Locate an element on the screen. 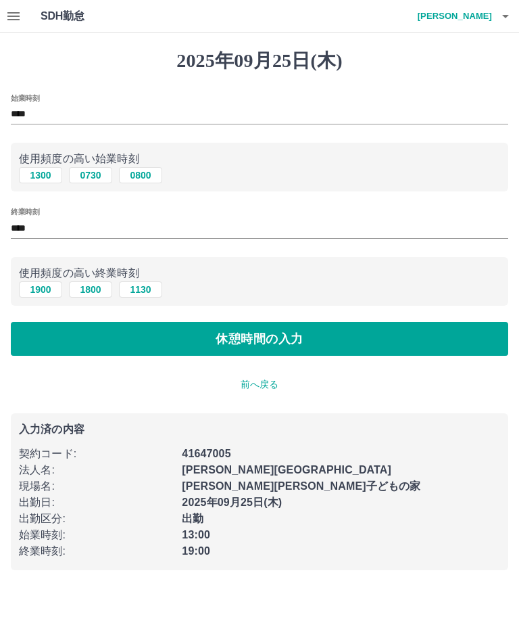  p: 契約コード : is located at coordinates (96, 454).